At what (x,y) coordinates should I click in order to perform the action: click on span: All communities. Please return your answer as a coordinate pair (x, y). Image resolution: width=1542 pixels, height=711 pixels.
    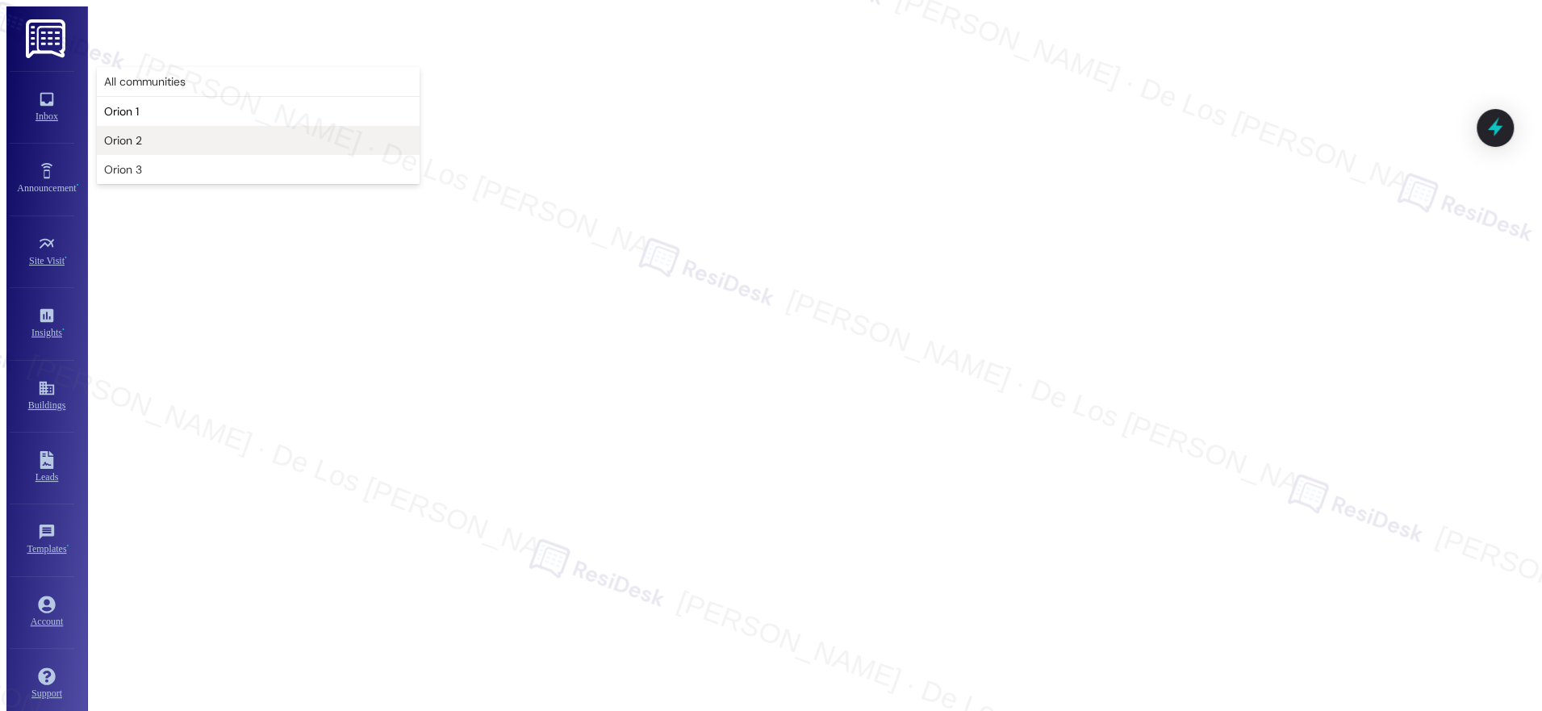
    Looking at the image, I should click on (144, 81).